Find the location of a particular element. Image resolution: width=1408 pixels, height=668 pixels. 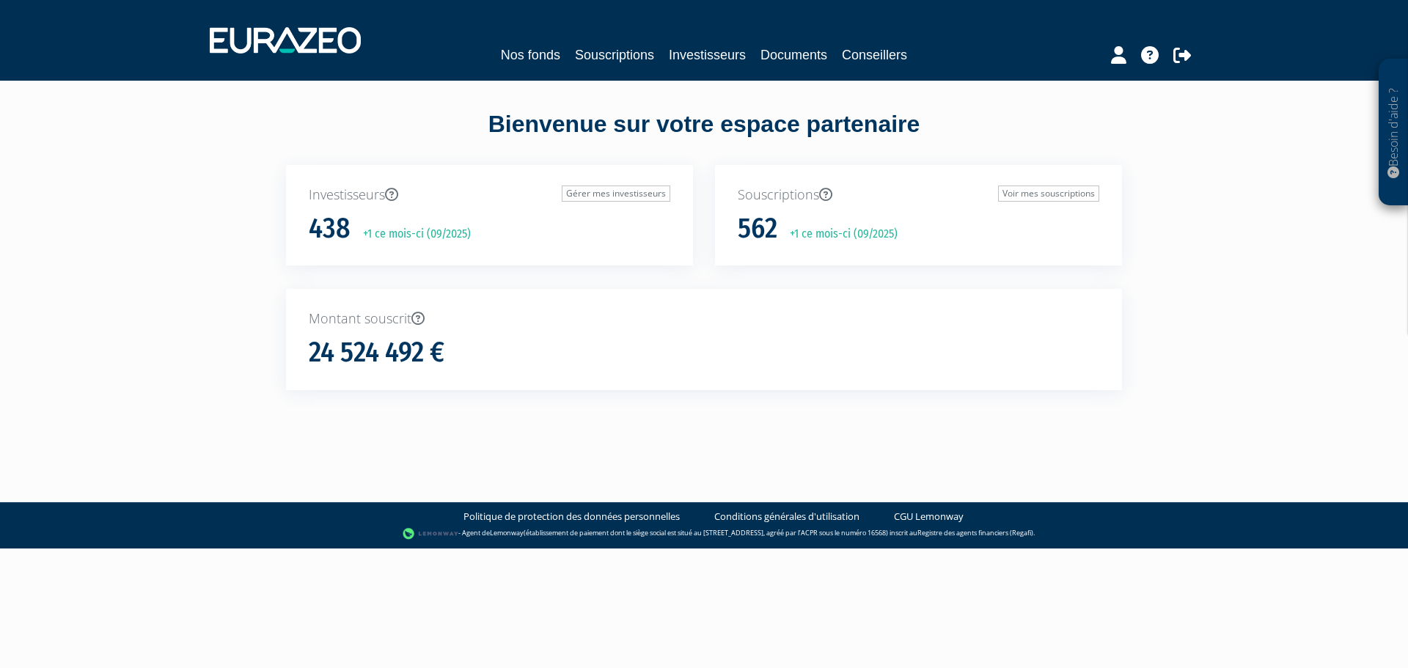

a: Conseillers is located at coordinates (874, 55).